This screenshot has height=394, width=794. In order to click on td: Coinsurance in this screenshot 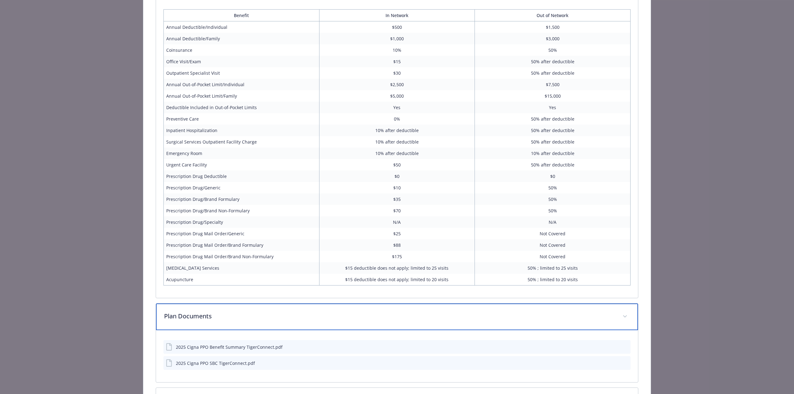, I will do `click(241, 50)`.